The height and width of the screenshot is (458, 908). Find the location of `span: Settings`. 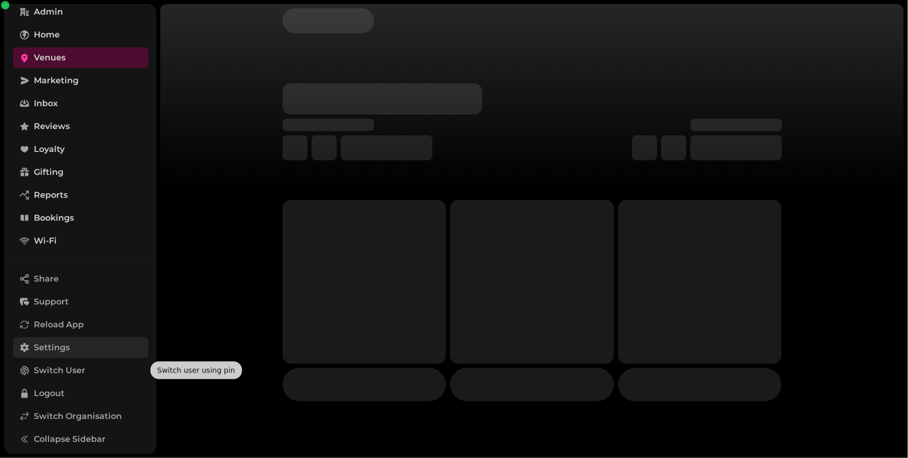

span: Settings is located at coordinates (51, 347).